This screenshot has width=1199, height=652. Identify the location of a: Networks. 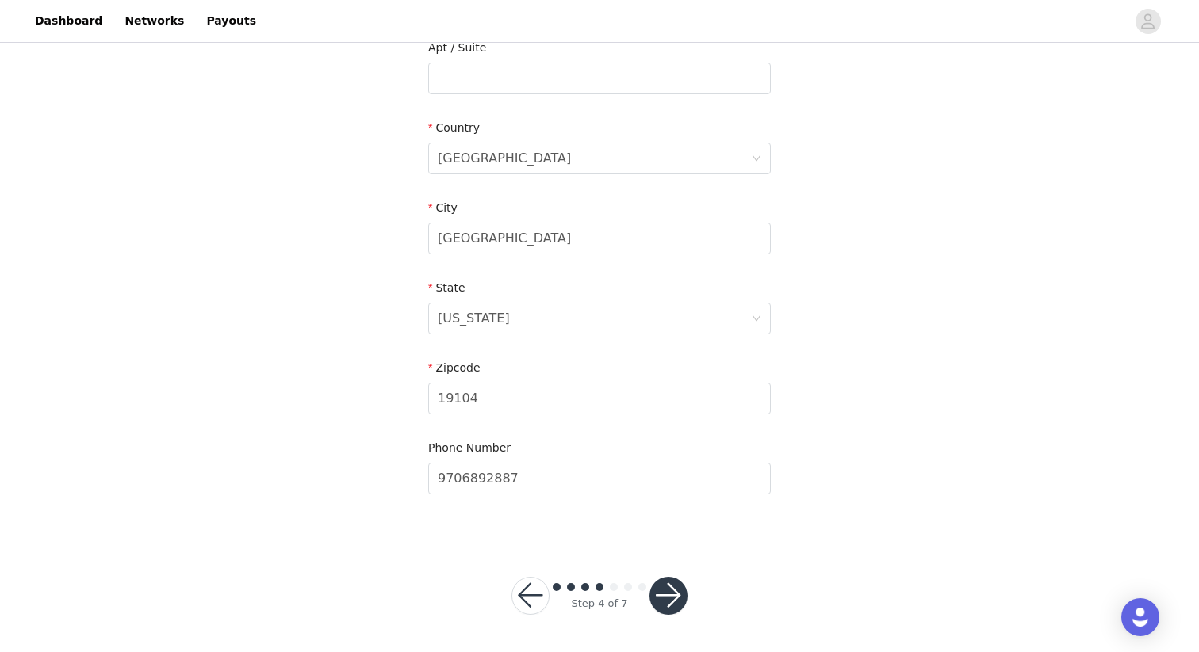
(154, 21).